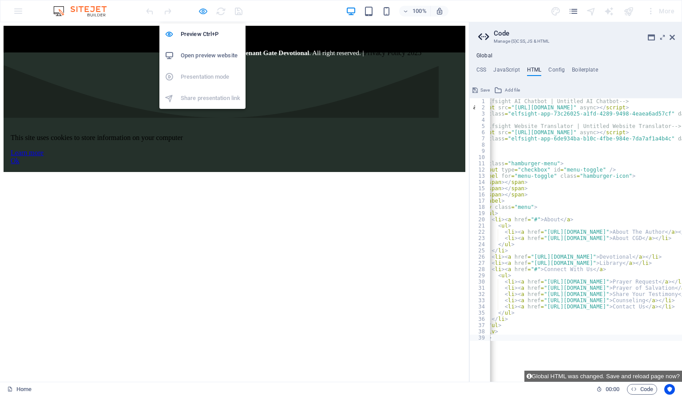  What do you see at coordinates (482, 72) in the screenshot?
I see `h4: CSS` at bounding box center [482, 72].